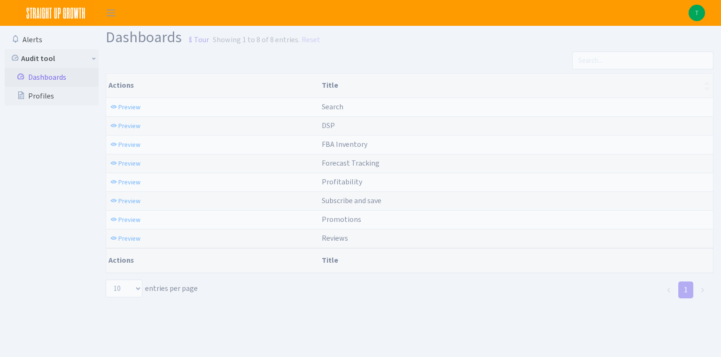  I want to click on label: entries per page, so click(152, 289).